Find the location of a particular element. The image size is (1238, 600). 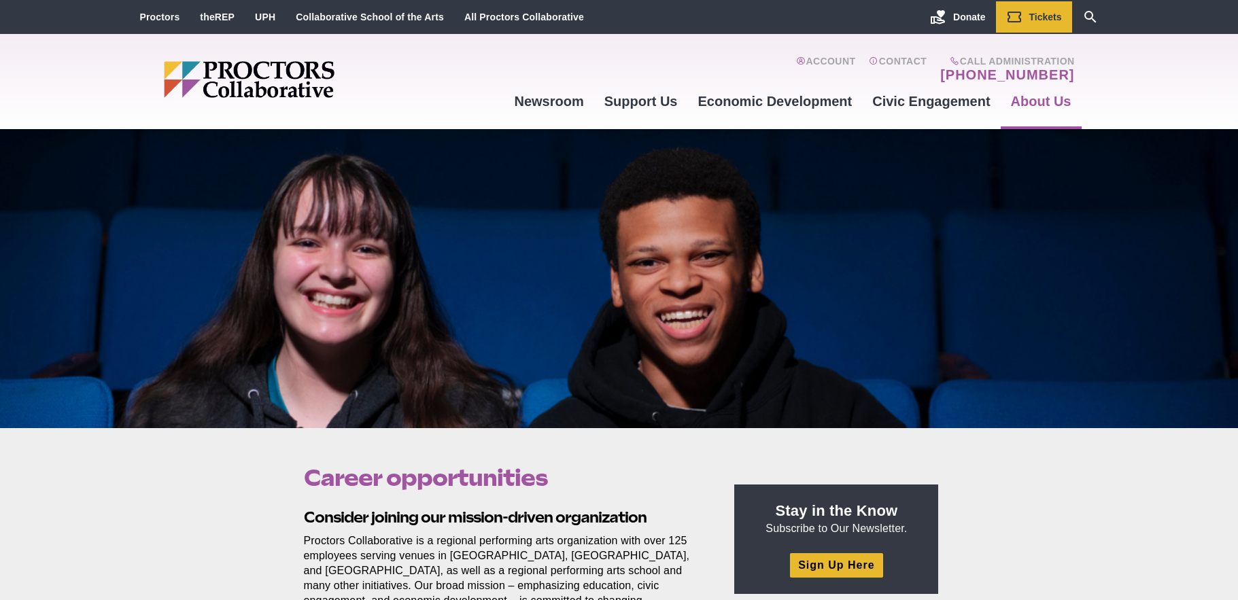

span: Tickets is located at coordinates (1046, 17).